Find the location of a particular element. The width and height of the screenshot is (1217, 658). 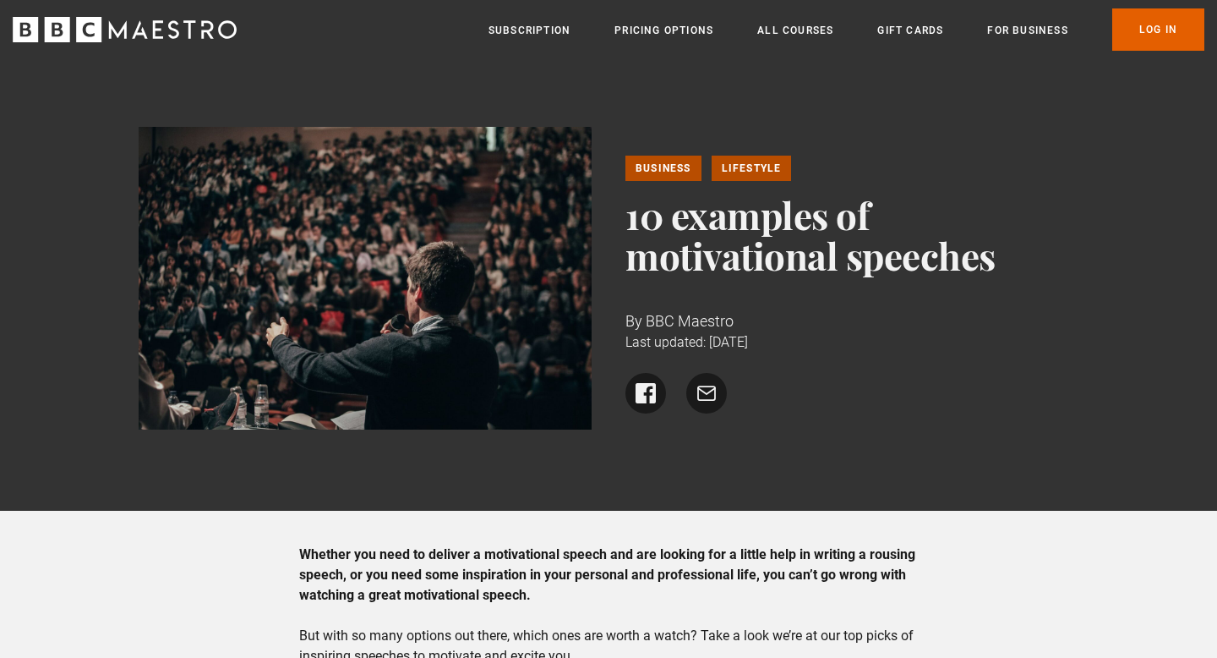

svg: BBC Maestro is located at coordinates (124, 30).